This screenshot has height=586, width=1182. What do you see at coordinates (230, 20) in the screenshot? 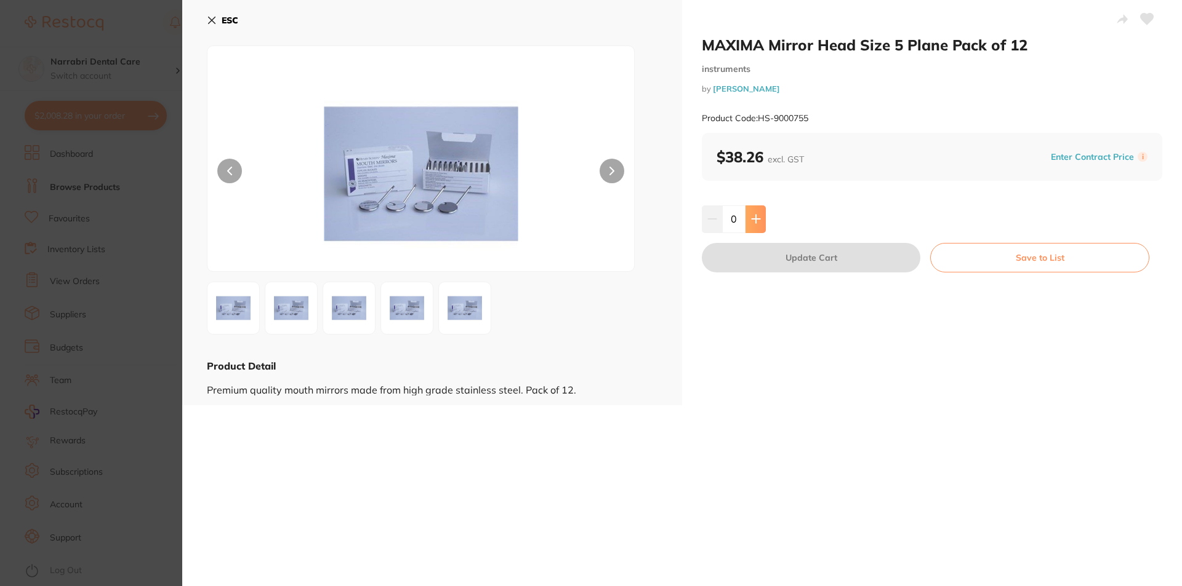
I see `b: ESC` at bounding box center [230, 20].